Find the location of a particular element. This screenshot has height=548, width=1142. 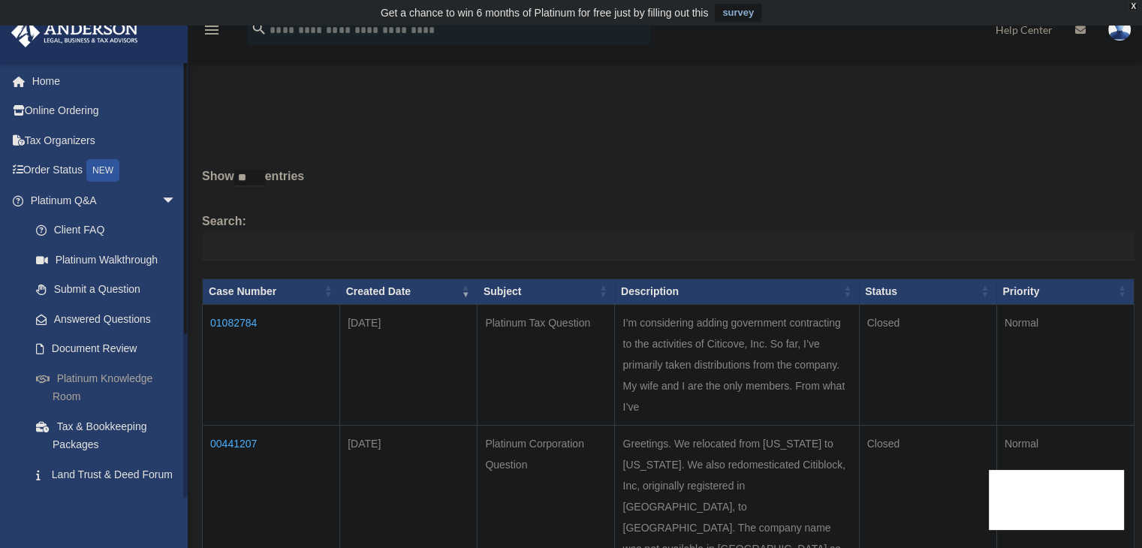

a: Order StatusNEW is located at coordinates (104, 170).